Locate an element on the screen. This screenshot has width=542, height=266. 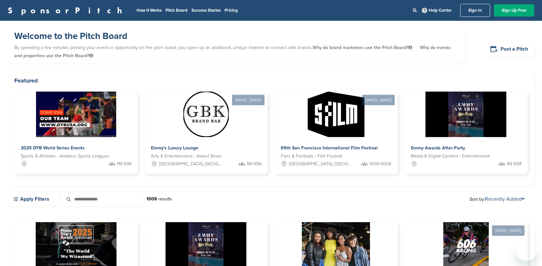
p: By spending a few minutes posting your event or opportunity on the pitch board, you open up an ad... is located at coordinates (236, 52).